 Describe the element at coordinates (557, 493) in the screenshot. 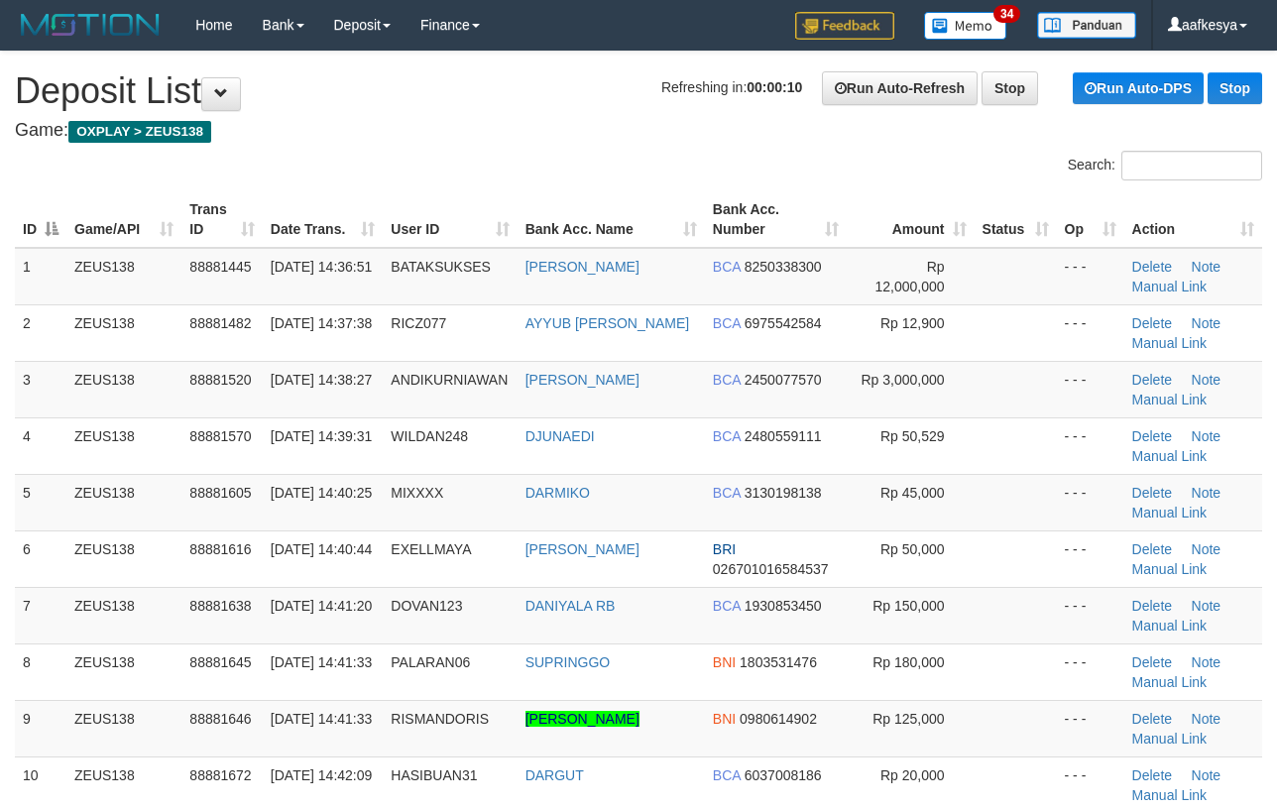

I see `a: DARMIKO` at that location.